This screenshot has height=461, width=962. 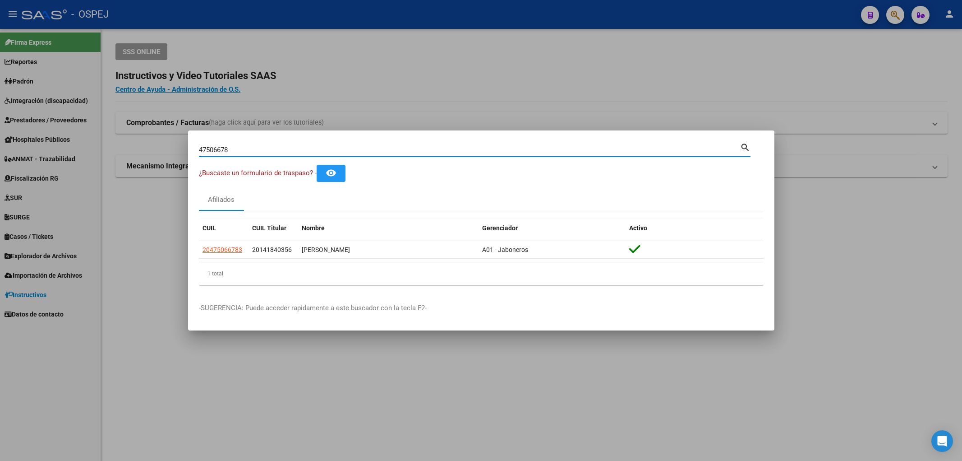 What do you see at coordinates (638, 228) in the screenshot?
I see `span: Activo` at bounding box center [638, 228].